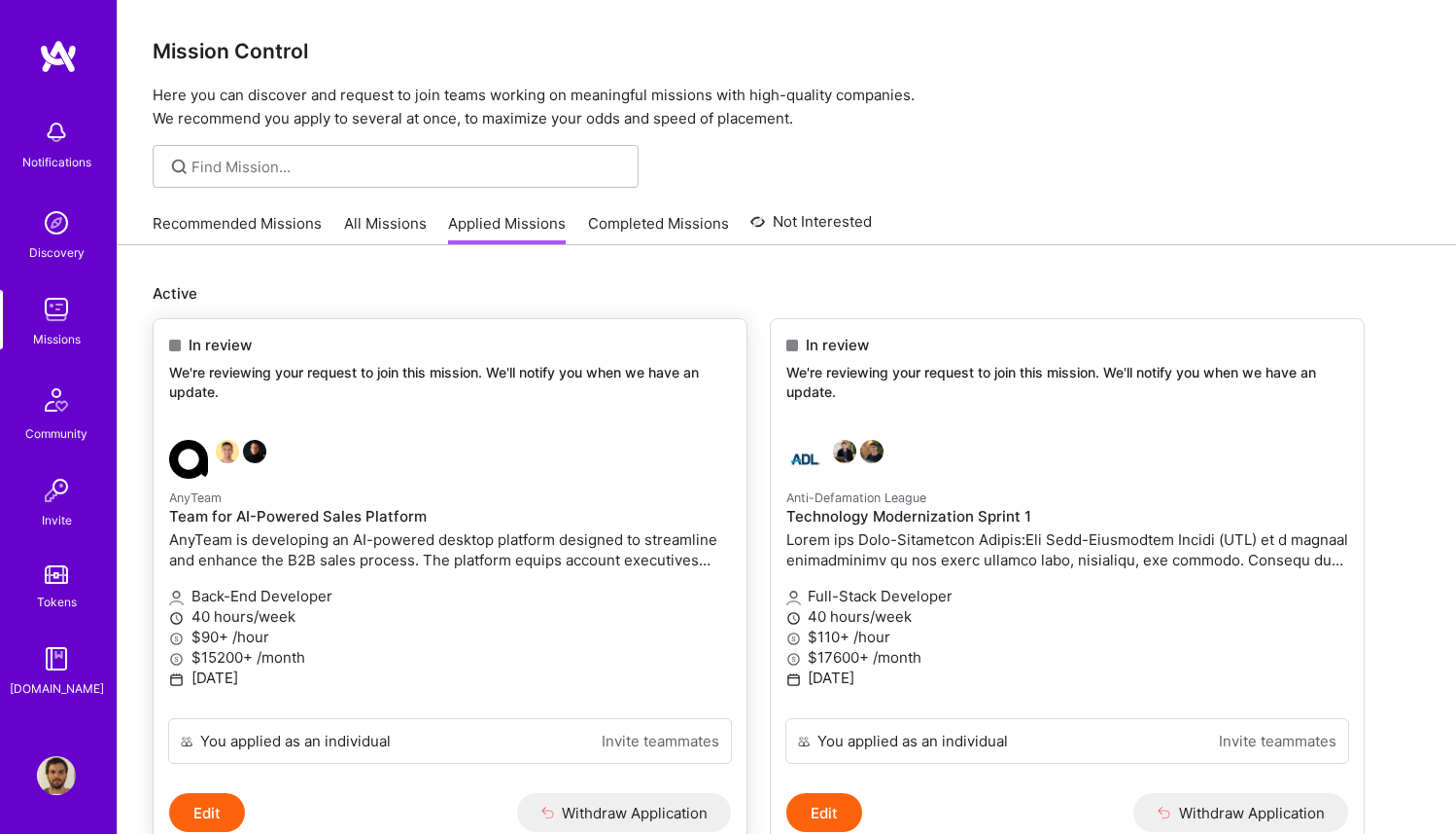  What do you see at coordinates (56, 659) in the screenshot?
I see `img: guide book` at bounding box center [56, 659].